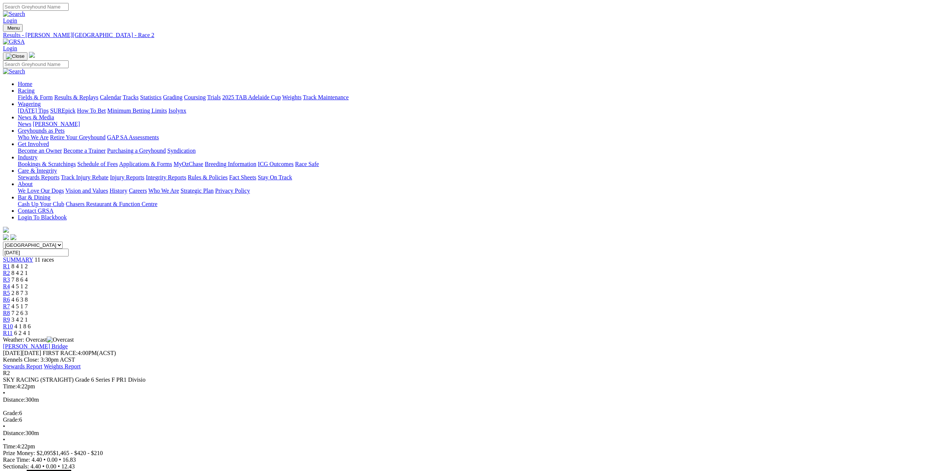 The height and width of the screenshot is (471, 944). Describe the element at coordinates (472, 380) in the screenshot. I see `div: SKY RACING (STRAIGHT) Grade 6 Series F PR1 Divisio` at that location.